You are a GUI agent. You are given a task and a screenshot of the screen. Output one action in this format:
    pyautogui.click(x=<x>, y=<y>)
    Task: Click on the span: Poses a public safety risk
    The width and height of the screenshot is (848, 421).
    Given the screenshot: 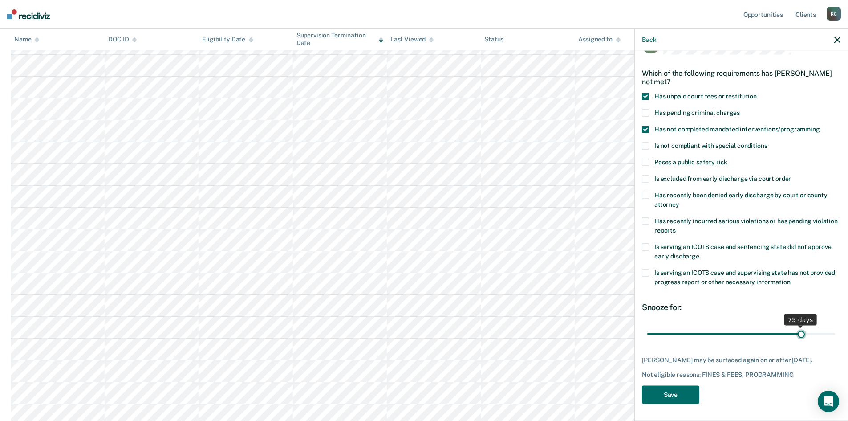 What is the action you would take?
    pyautogui.click(x=690, y=162)
    